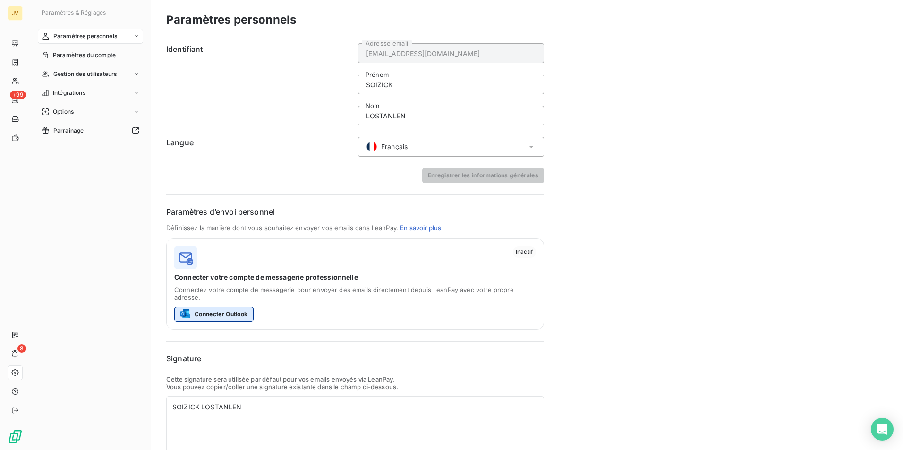 The image size is (903, 450). I want to click on span: +99, so click(18, 95).